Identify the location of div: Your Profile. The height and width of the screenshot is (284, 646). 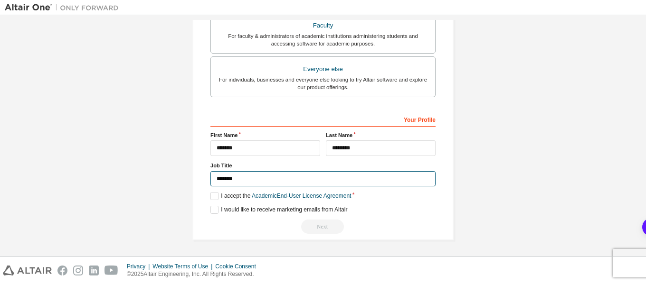
(323, 119).